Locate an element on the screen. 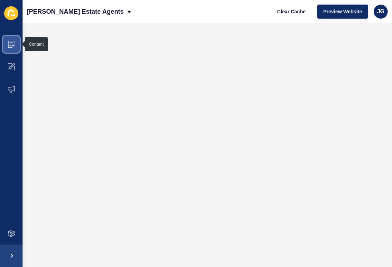 The height and width of the screenshot is (267, 392). div: Content is located at coordinates (36, 44).